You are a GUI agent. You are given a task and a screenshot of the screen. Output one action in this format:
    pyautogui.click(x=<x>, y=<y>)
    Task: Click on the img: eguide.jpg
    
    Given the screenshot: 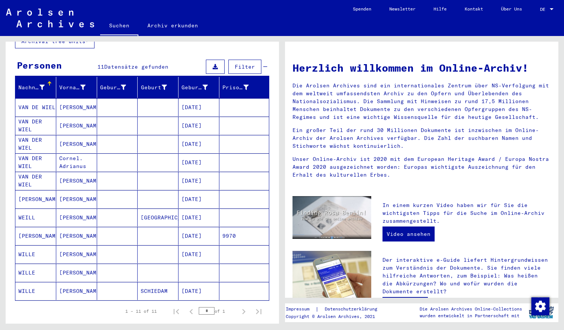 What is the action you would take?
    pyautogui.click(x=332, y=277)
    